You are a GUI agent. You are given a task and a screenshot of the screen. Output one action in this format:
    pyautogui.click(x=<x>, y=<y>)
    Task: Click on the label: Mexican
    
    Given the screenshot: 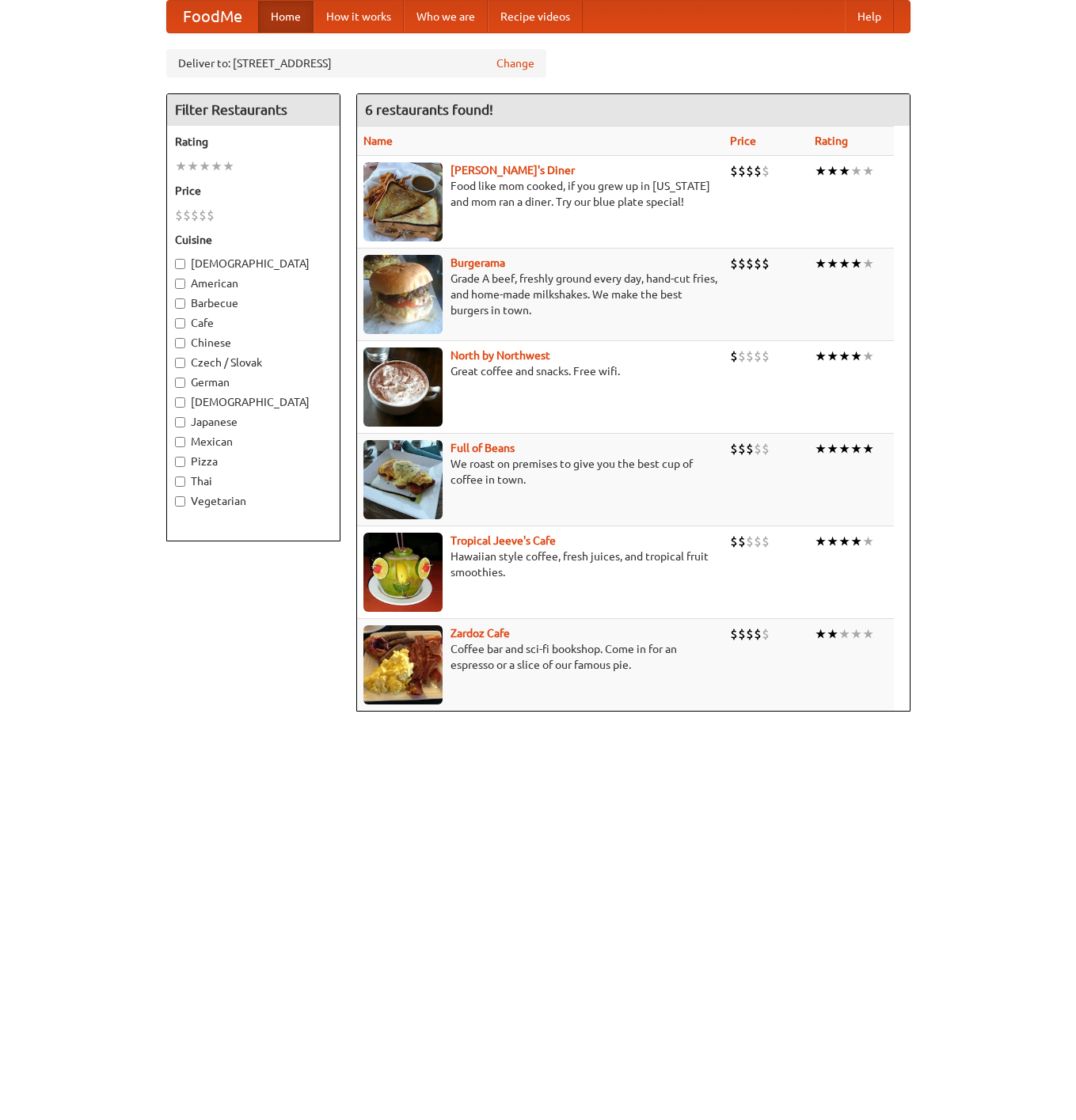 What is the action you would take?
    pyautogui.click(x=253, y=442)
    